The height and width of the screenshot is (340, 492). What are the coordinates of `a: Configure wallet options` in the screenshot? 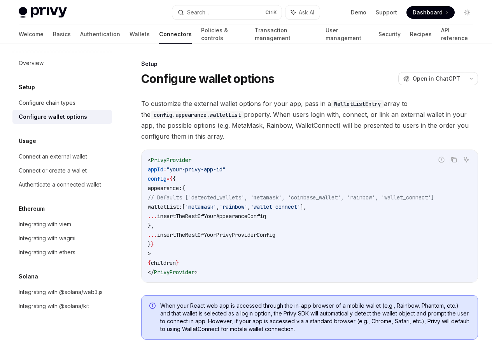 It's located at (62, 117).